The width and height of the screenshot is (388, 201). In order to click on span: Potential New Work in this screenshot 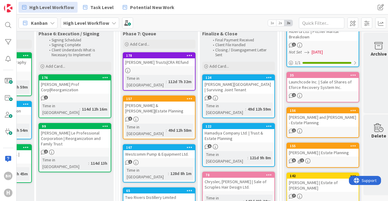, I will do `click(152, 7)`.